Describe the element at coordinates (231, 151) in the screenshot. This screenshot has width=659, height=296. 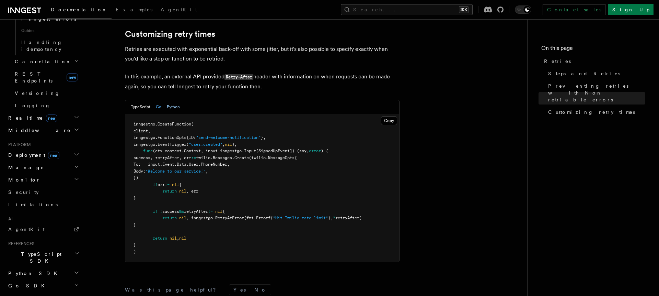
I see `span: (ctx context.Context, input inngestgo.Input[SignedUpEvent]) (any,` at that location.